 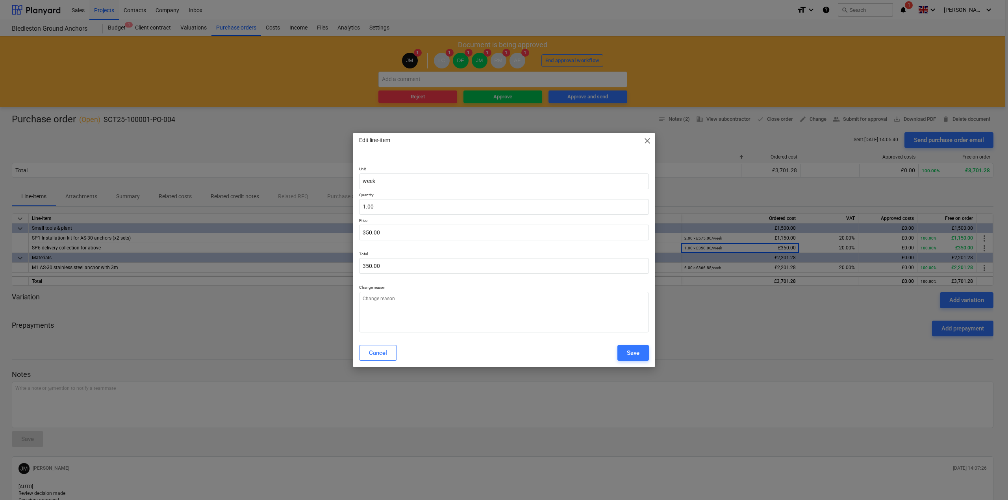 What do you see at coordinates (633, 353) in the screenshot?
I see `div: Save` at bounding box center [633, 353].